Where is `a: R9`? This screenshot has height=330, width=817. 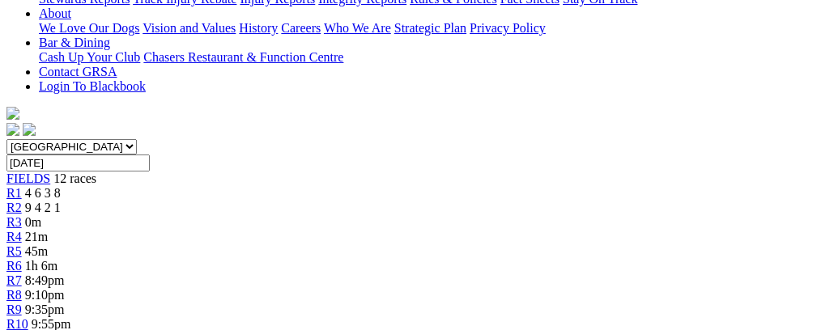
a: R9 is located at coordinates (14, 309).